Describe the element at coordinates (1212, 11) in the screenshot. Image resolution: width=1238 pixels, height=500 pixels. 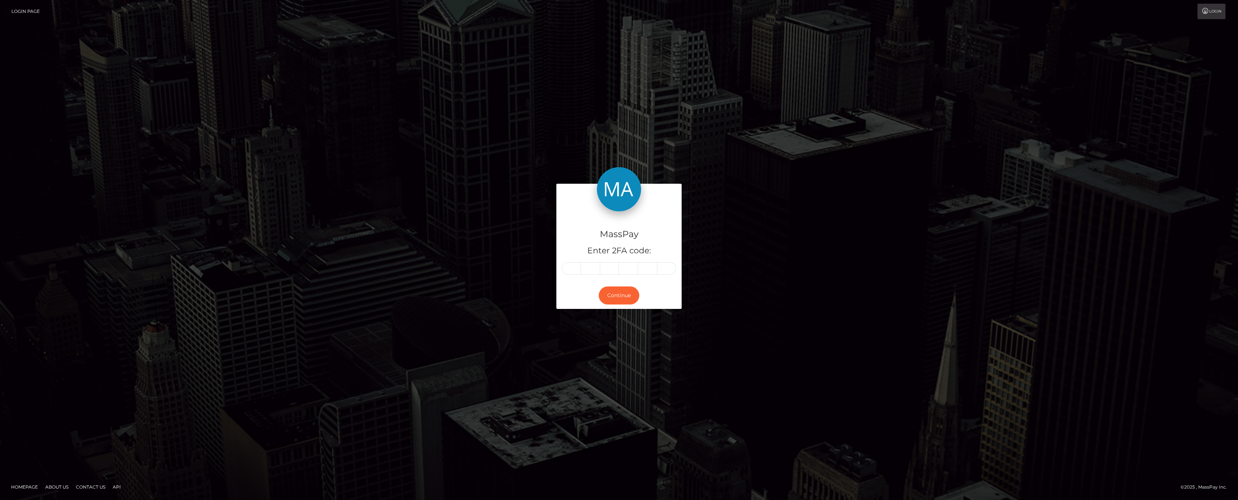
I see `a: Login` at that location.